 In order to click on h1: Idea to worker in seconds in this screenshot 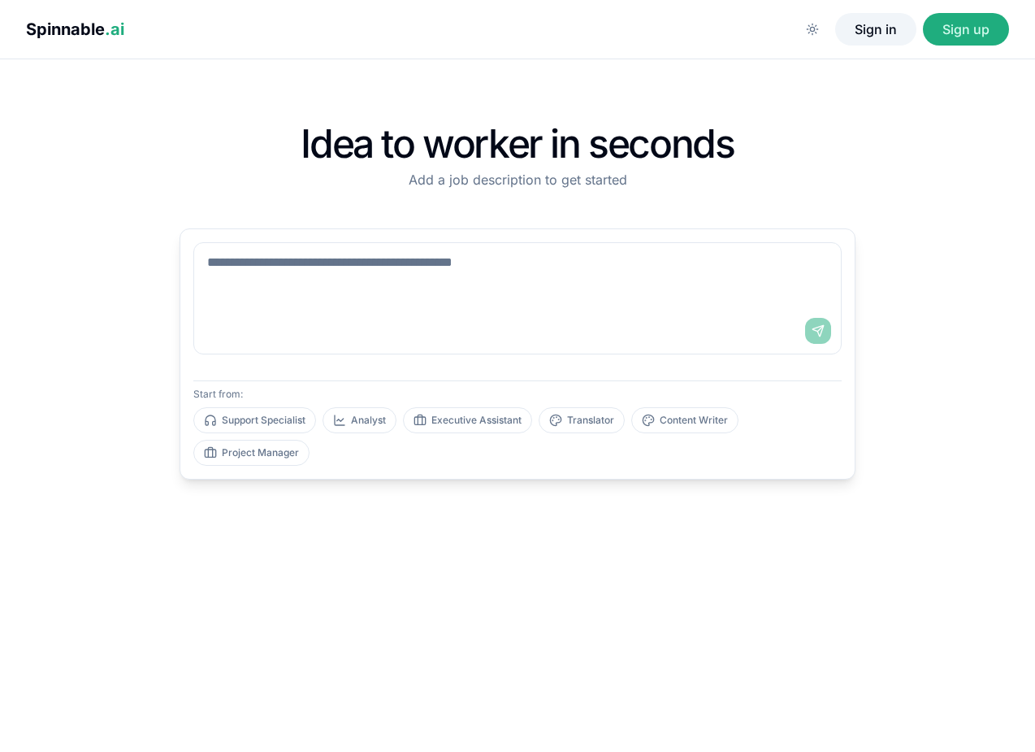, I will do `click(518, 144)`.